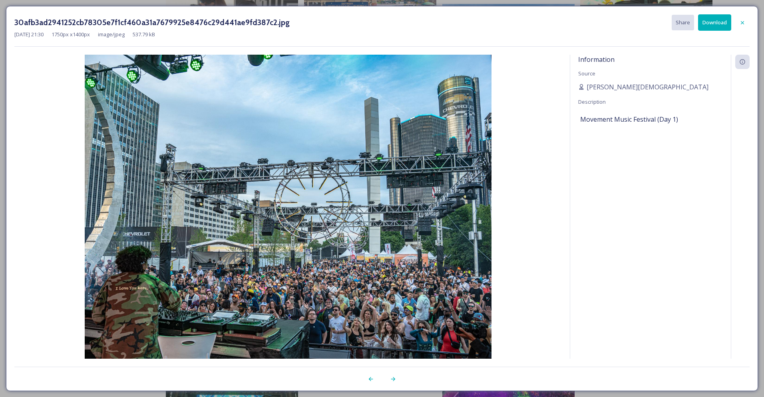 The width and height of the screenshot is (764, 397). I want to click on img: 30afb3ad2941252cb78305e7f1cf460a31a7679925e8476c29d441ae9fd387c2.jpg, so click(288, 217).